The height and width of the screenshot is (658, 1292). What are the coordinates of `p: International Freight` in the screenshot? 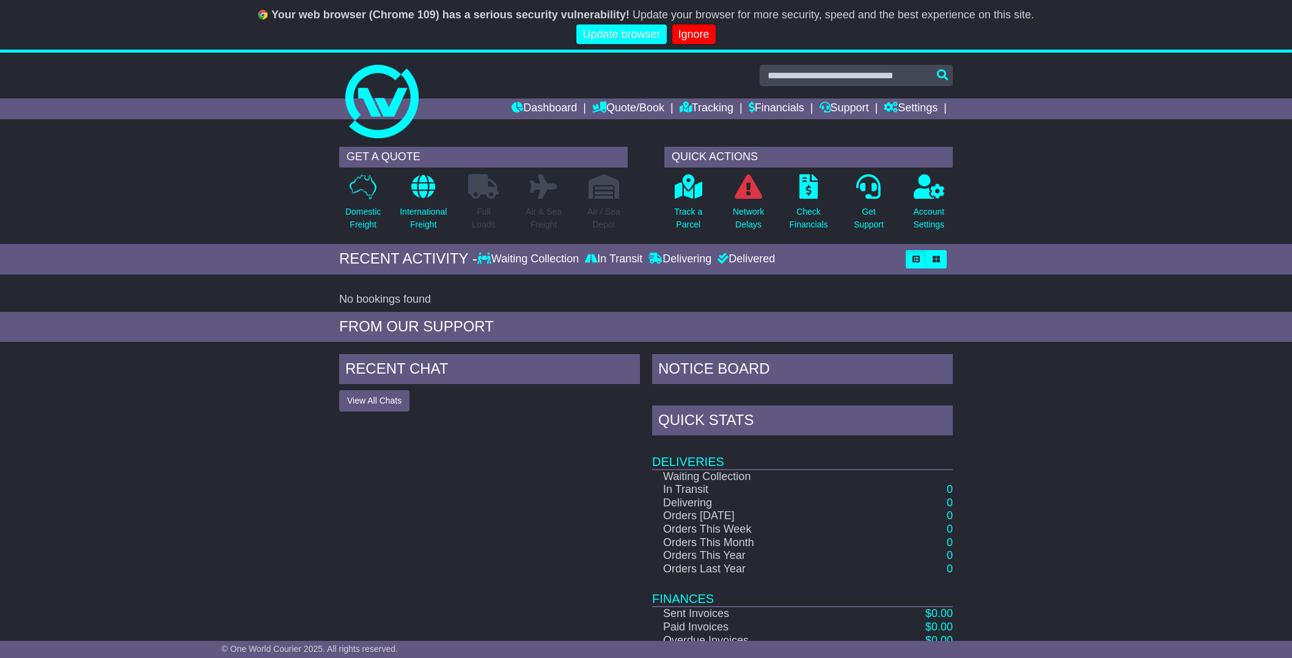 It's located at (423, 218).